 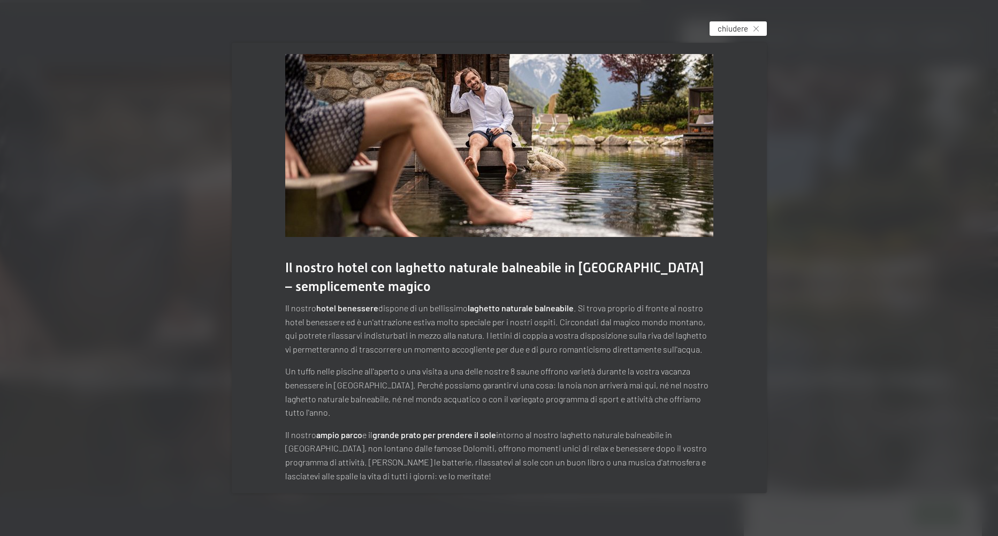 I want to click on img: Ein Wellness-Urlaub in Südtirol – 7.700 m² Spa, 10 Saunen, so click(x=499, y=146).